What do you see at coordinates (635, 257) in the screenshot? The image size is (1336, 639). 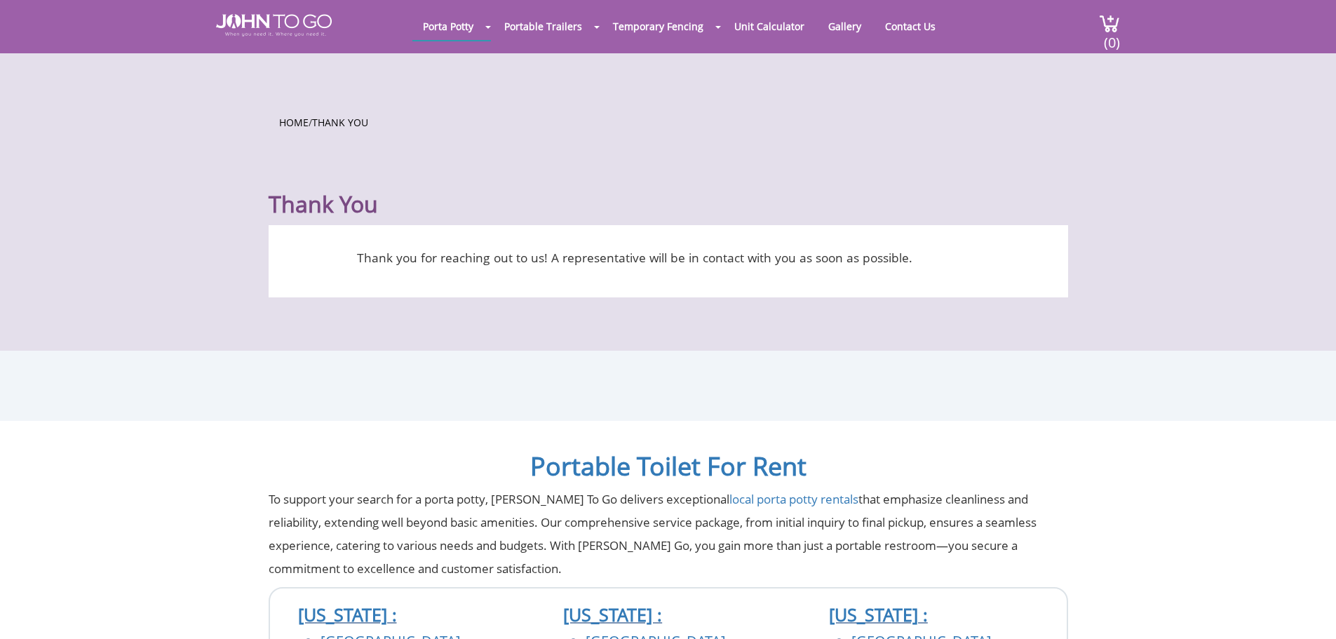 I see `p: Thank you for reaching out to us! A representative will be in contact with you as soon as possible.` at bounding box center [635, 257].